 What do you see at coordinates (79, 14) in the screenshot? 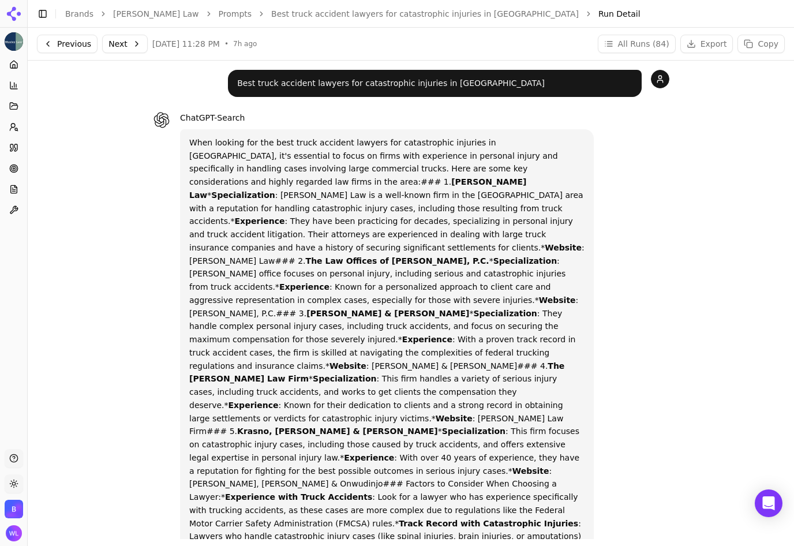
I see `a: Brands` at bounding box center [79, 14].